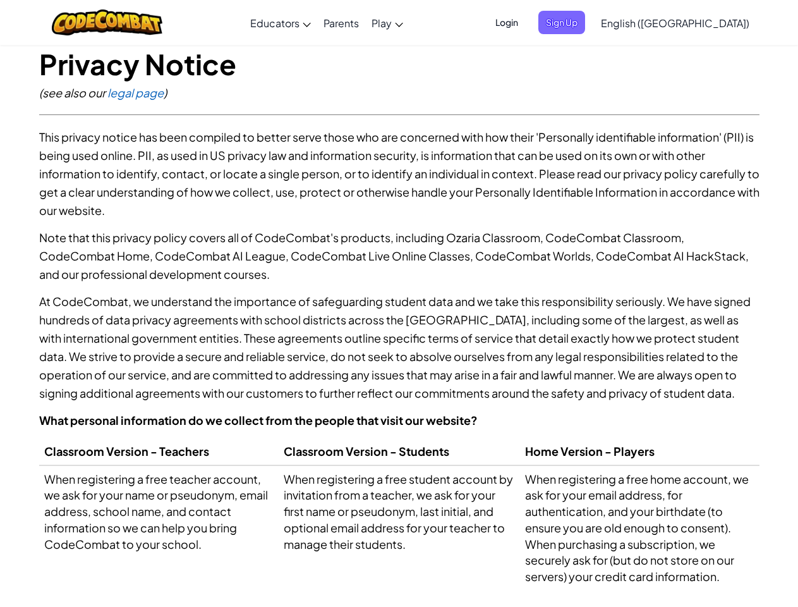  I want to click on img: CodeCombat logo, so click(107, 22).